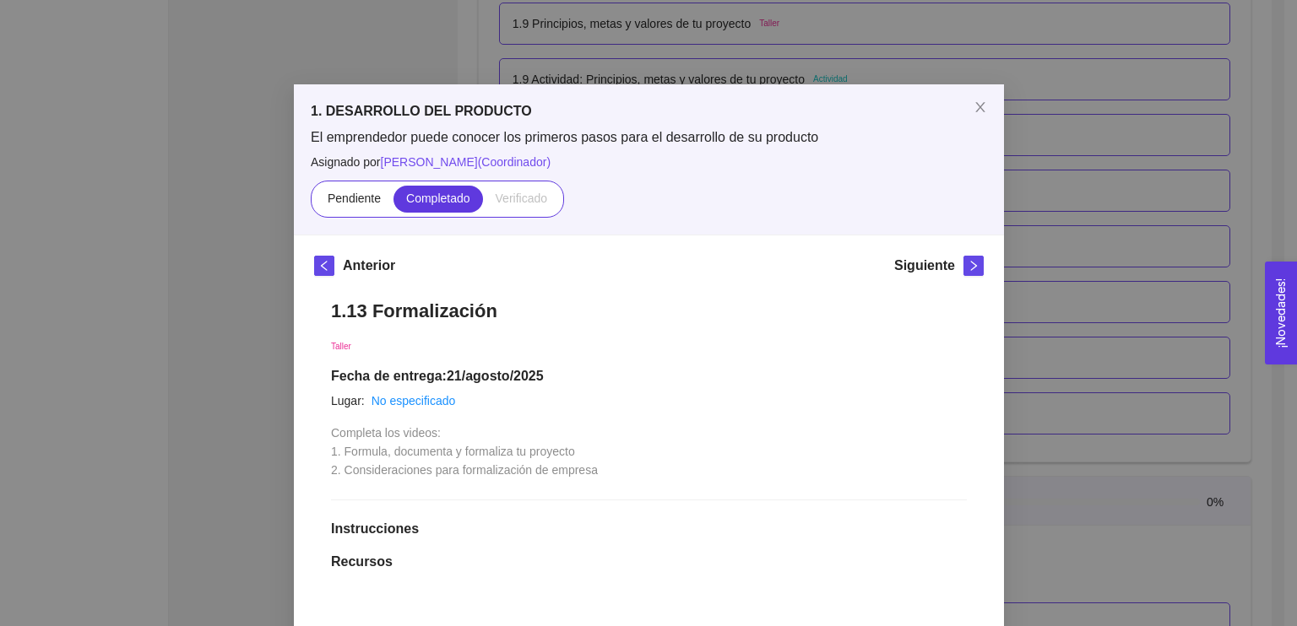 Image resolution: width=1297 pixels, height=626 pixels. Describe the element at coordinates (980, 108) in the screenshot. I see `button: Close` at that location.